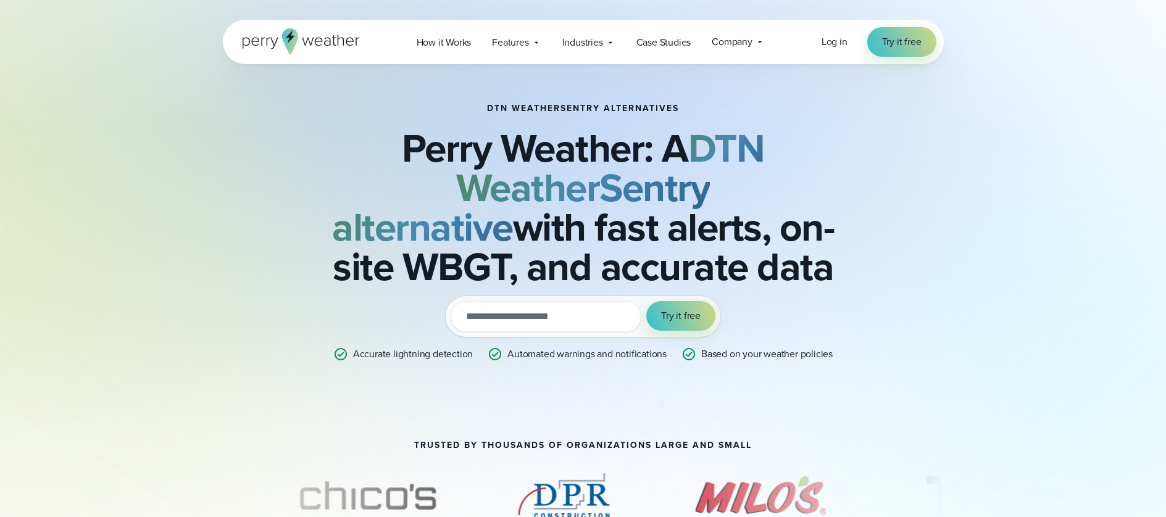 The width and height of the screenshot is (1166, 517). I want to click on a: Log in, so click(834, 42).